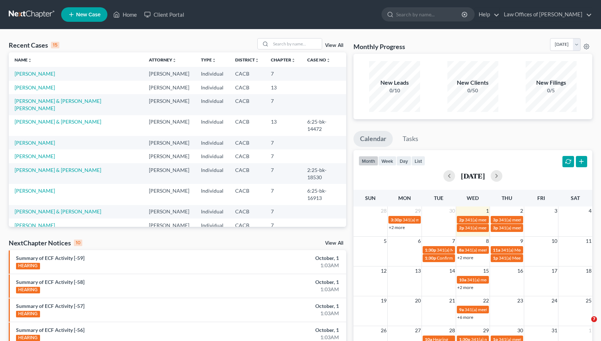 The height and width of the screenshot is (341, 601). I want to click on span: 8, so click(487, 241).